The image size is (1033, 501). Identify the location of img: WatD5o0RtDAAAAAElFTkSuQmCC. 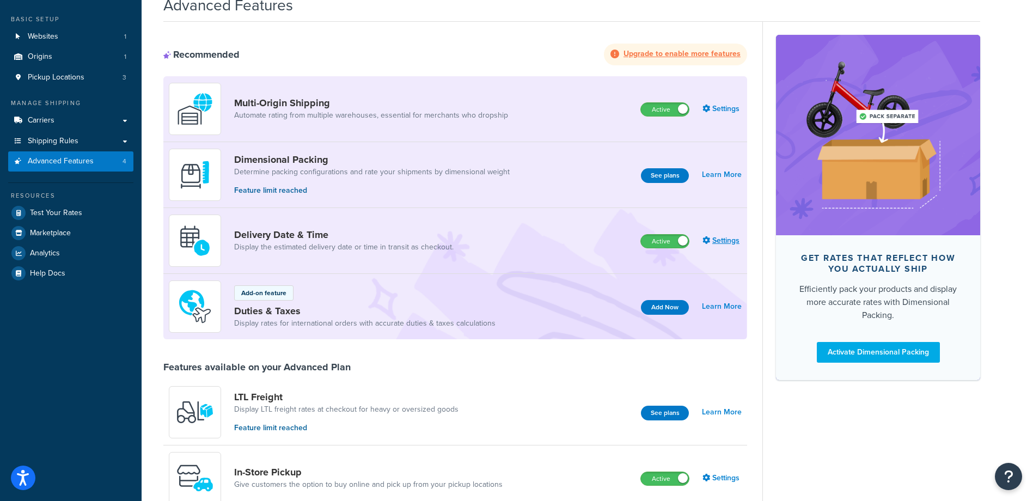
(195, 109).